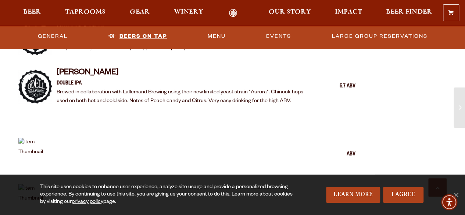 The width and height of the screenshot is (465, 215). What do you see at coordinates (121, 49) in the screenshot?
I see `p: Crisp and fruity ale blewed with pineapple and raspberry` at bounding box center [121, 49].